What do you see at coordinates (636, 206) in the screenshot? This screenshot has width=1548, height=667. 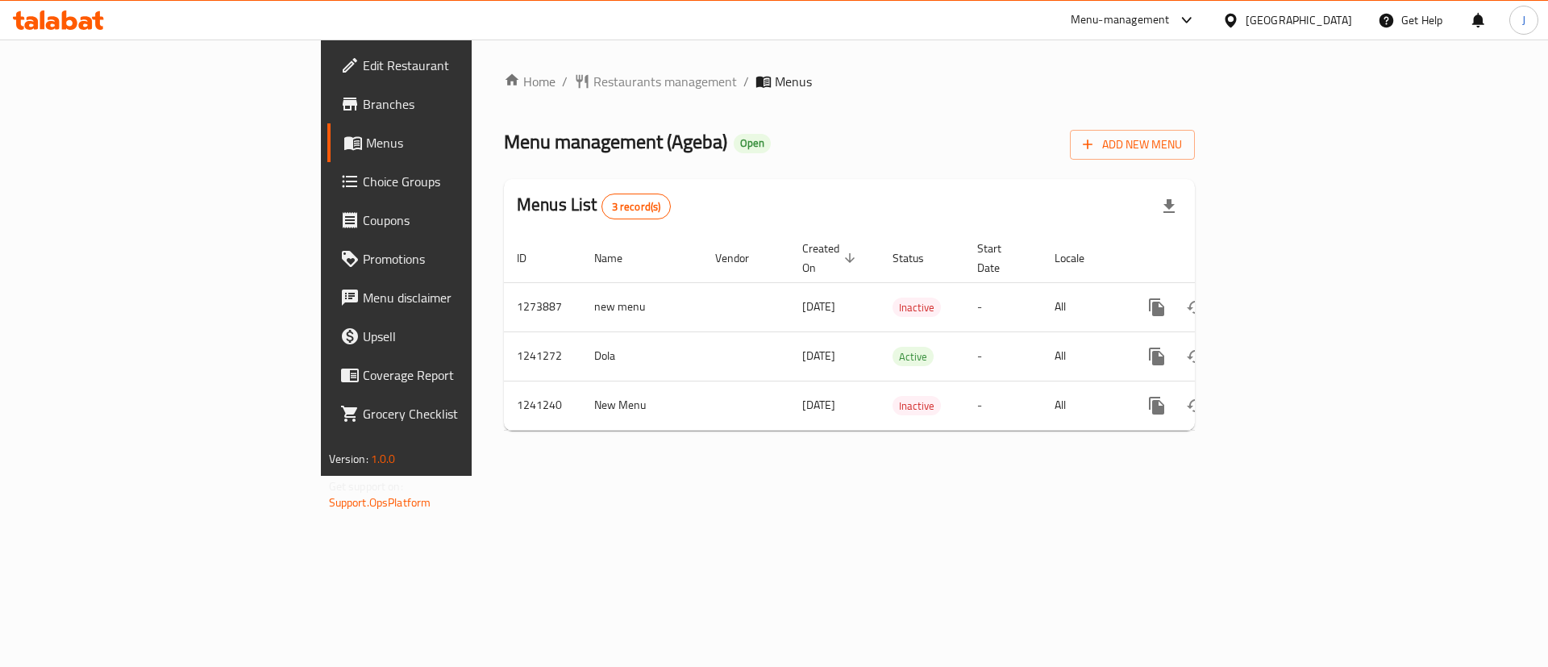 I see `span: 3 record(s)` at bounding box center [636, 206].